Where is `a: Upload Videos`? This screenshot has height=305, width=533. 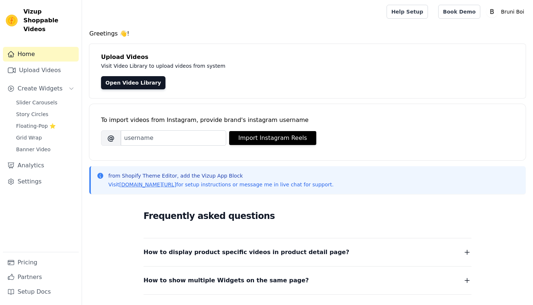
a: Upload Videos is located at coordinates (41, 70).